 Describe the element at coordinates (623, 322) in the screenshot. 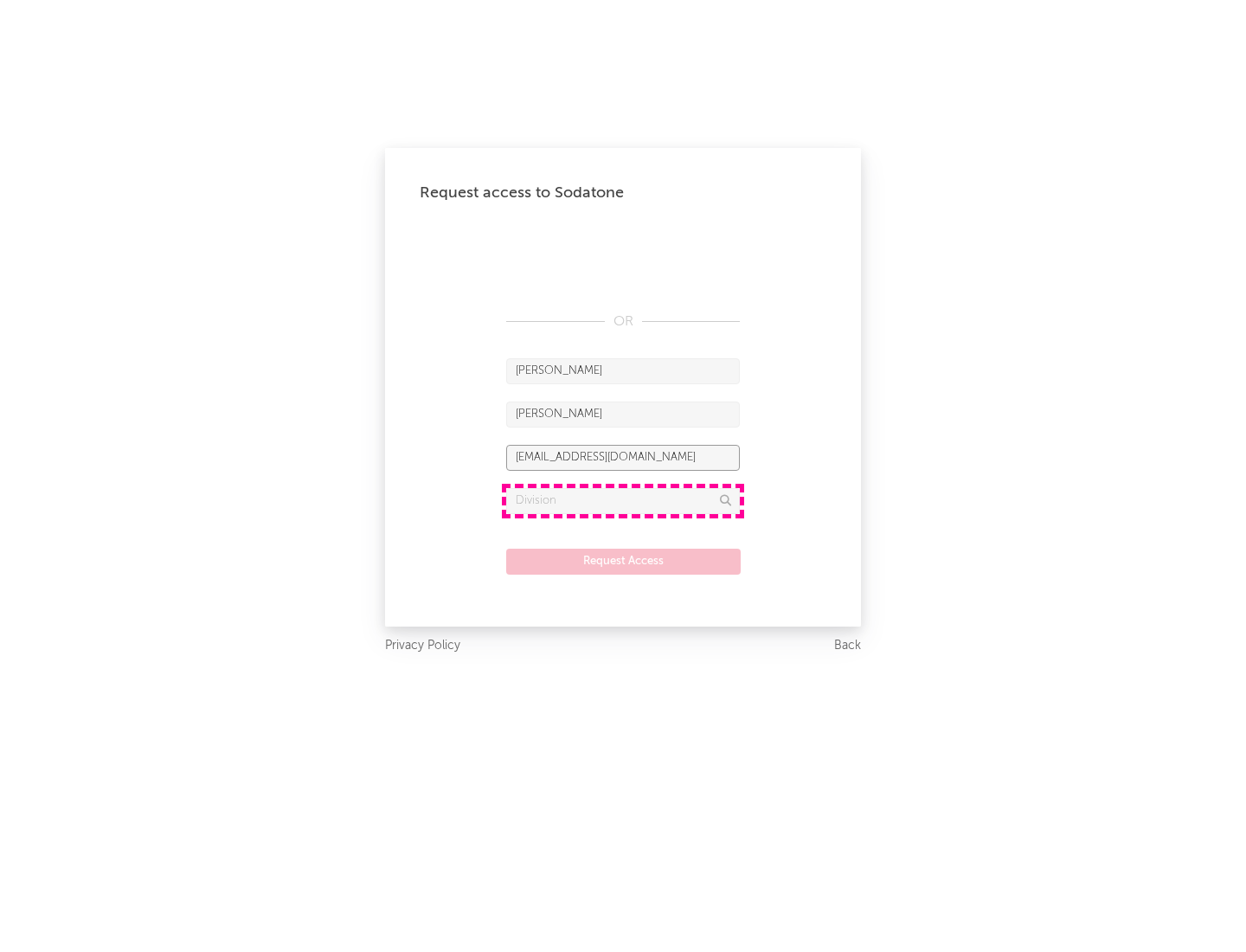

I see `div: OR` at that location.